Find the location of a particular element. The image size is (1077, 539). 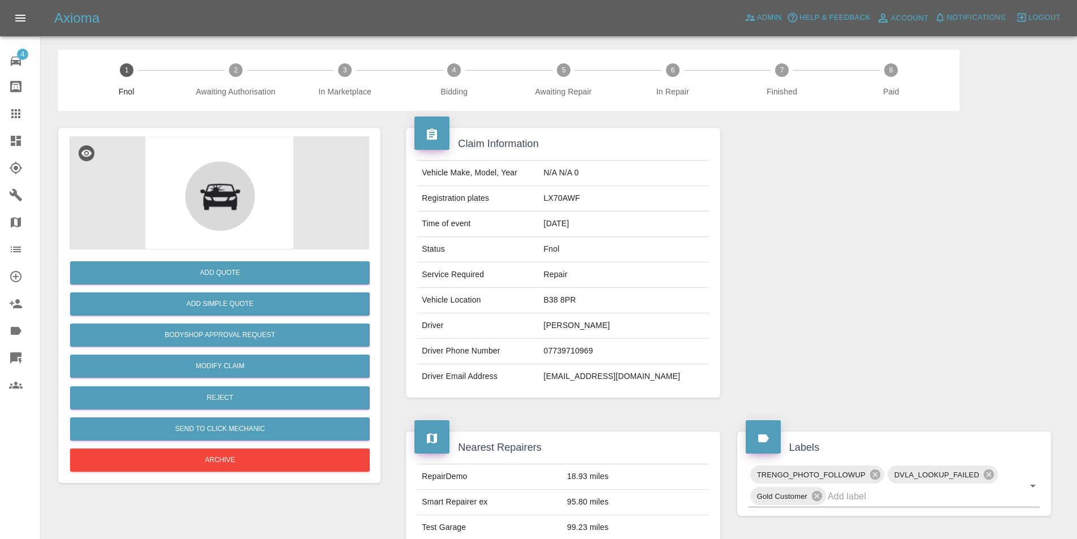

td: Smart Repairer ex is located at coordinates (490, 502).